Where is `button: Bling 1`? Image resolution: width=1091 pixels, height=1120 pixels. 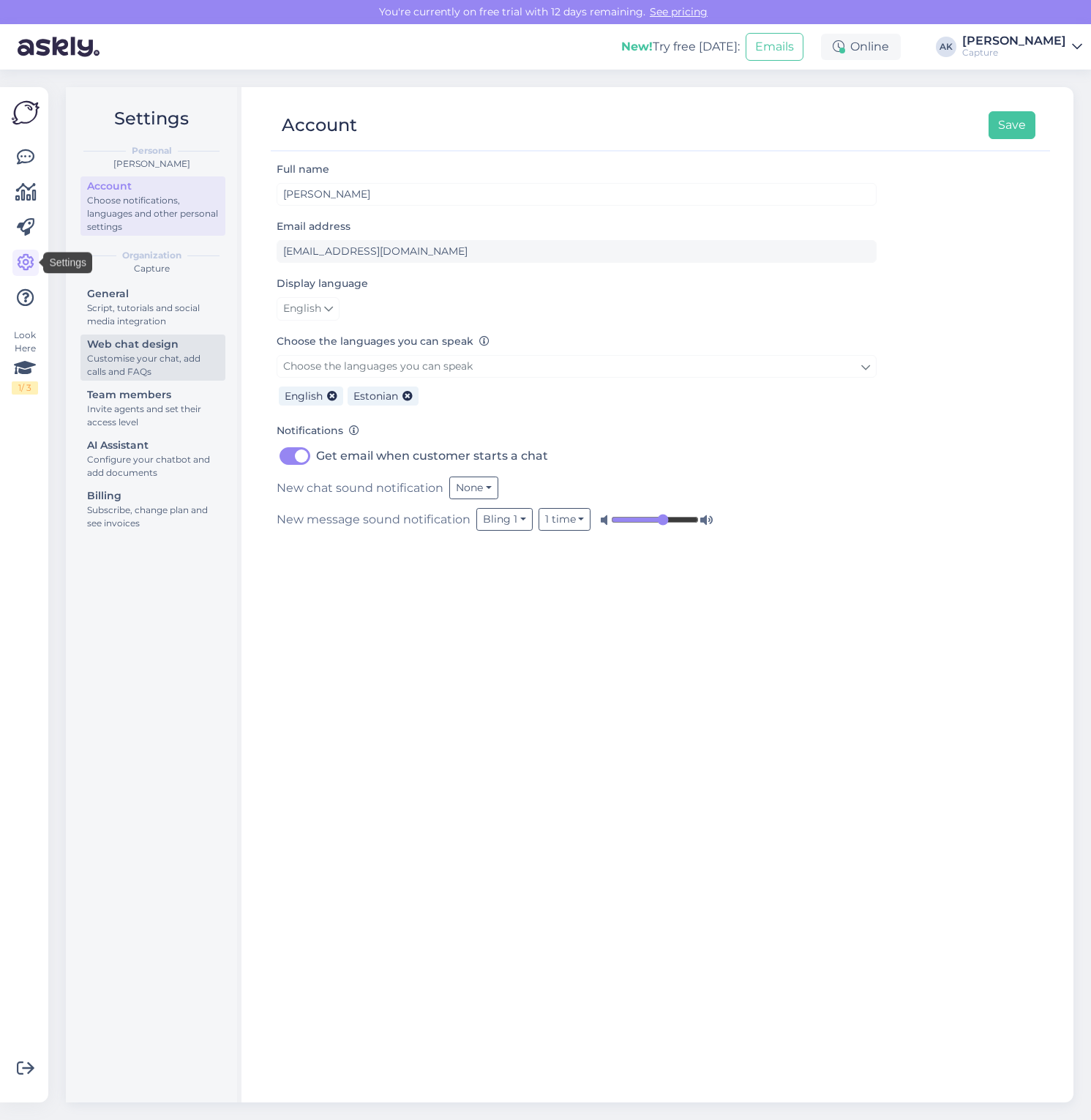
button: Bling 1 is located at coordinates (504, 519).